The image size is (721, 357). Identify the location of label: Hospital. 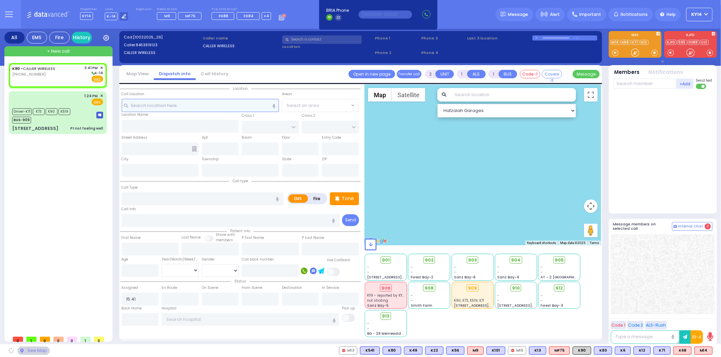
(169, 309).